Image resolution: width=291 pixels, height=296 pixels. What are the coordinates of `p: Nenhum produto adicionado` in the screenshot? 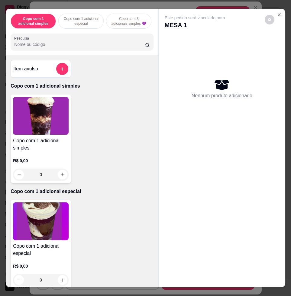 It's located at (221, 96).